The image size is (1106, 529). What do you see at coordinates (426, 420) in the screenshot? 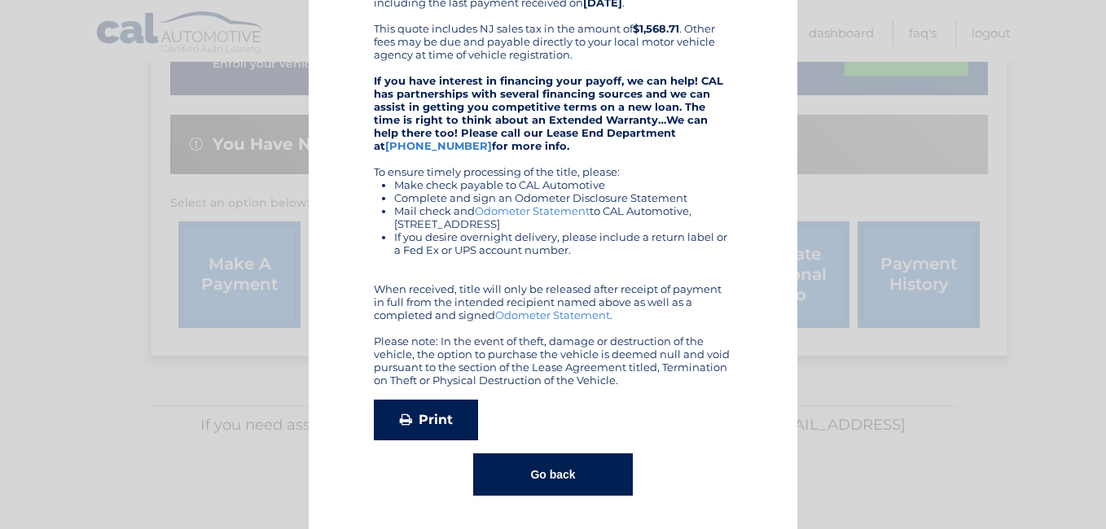
I see `a: Print` at bounding box center [426, 420].